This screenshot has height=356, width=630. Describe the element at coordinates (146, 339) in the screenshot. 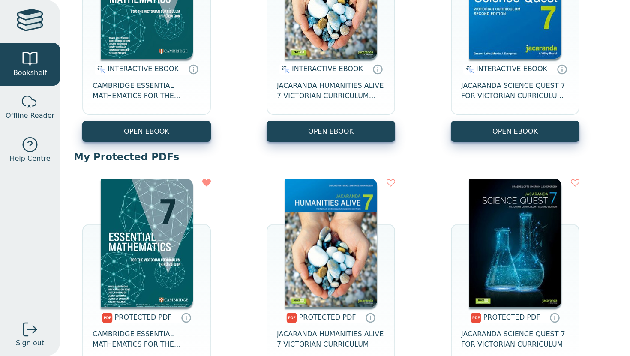

I see `span: CAMBRIDGE ESSENTIAL MATHEMATICS FOR THE VICTORIAN CURRICULUM YEAR 7 3E` at that location.